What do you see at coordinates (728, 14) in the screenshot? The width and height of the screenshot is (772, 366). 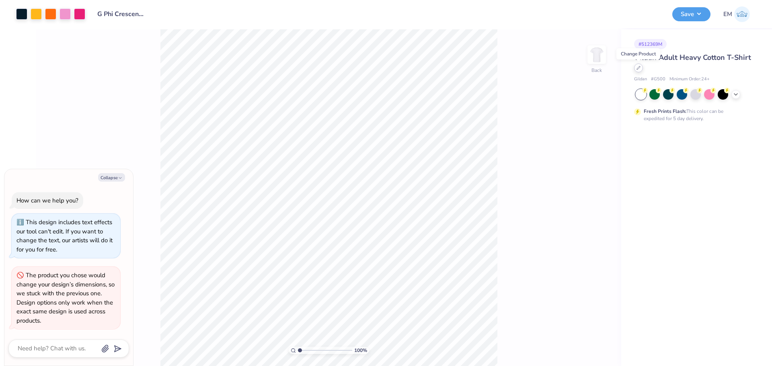 I see `span: EM` at bounding box center [728, 14].